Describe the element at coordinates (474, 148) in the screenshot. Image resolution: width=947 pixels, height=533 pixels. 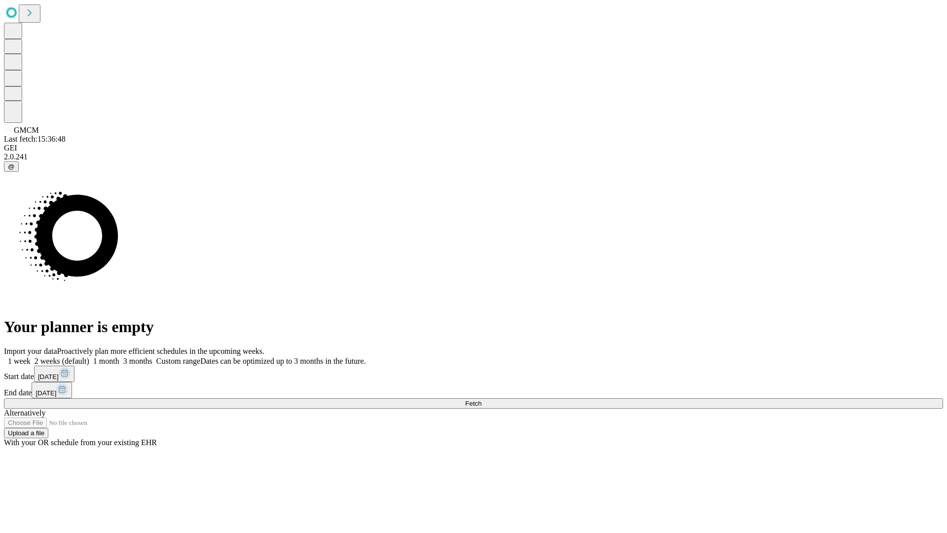
I see `div: GEI` at that location.